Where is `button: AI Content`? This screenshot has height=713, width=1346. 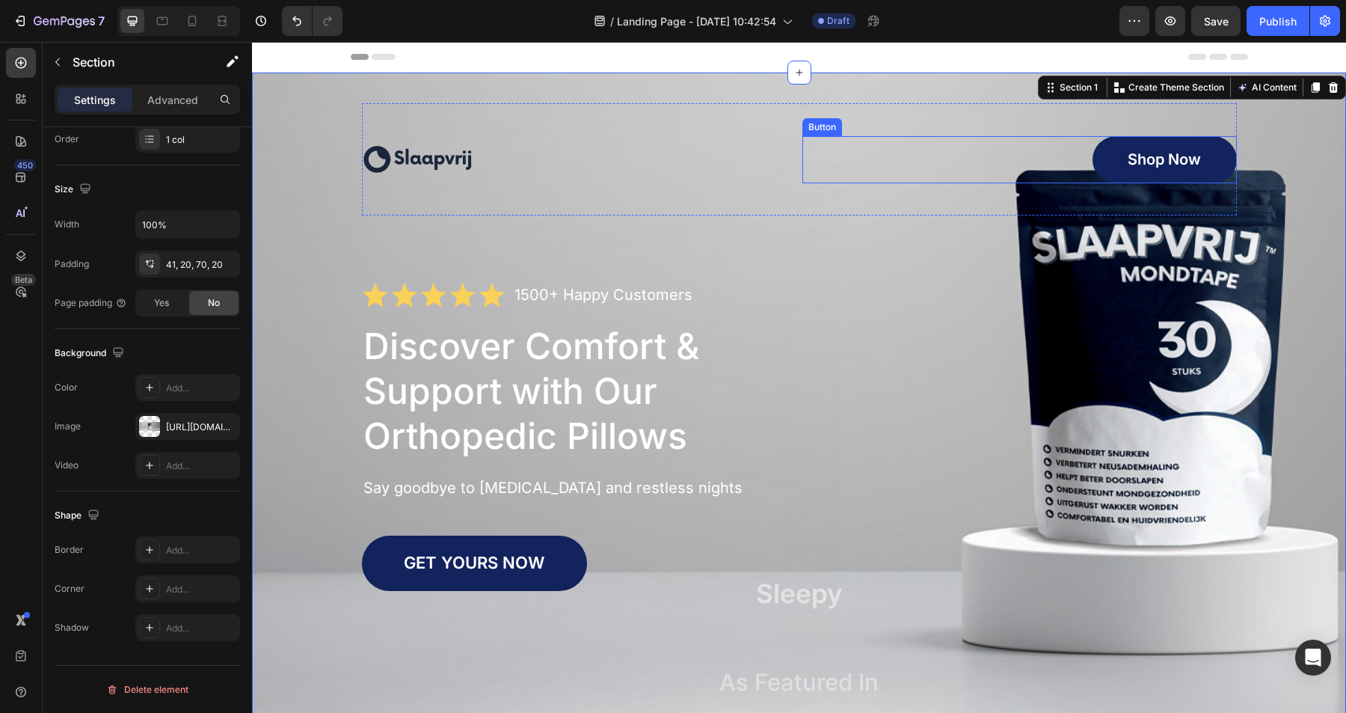 button: AI Content is located at coordinates (1015, 46).